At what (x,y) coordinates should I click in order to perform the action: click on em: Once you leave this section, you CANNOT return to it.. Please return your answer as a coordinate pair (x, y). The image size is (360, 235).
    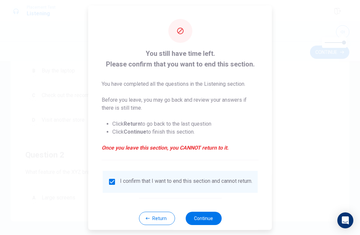
    Looking at the image, I should click on (180, 148).